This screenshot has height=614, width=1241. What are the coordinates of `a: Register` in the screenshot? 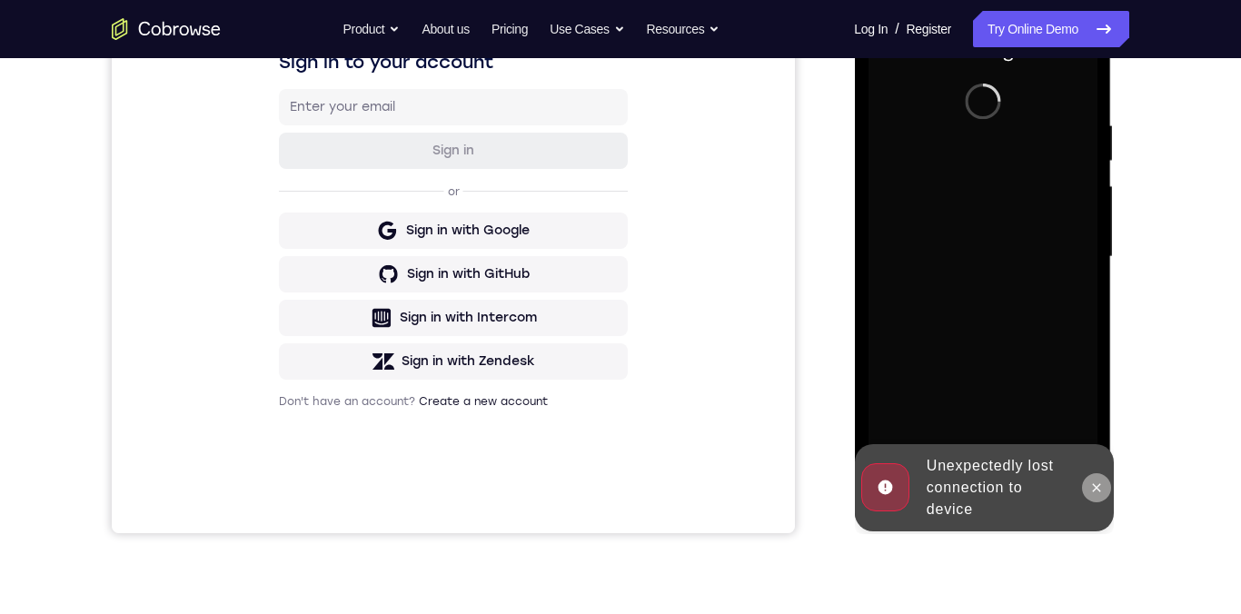 It's located at (928, 29).